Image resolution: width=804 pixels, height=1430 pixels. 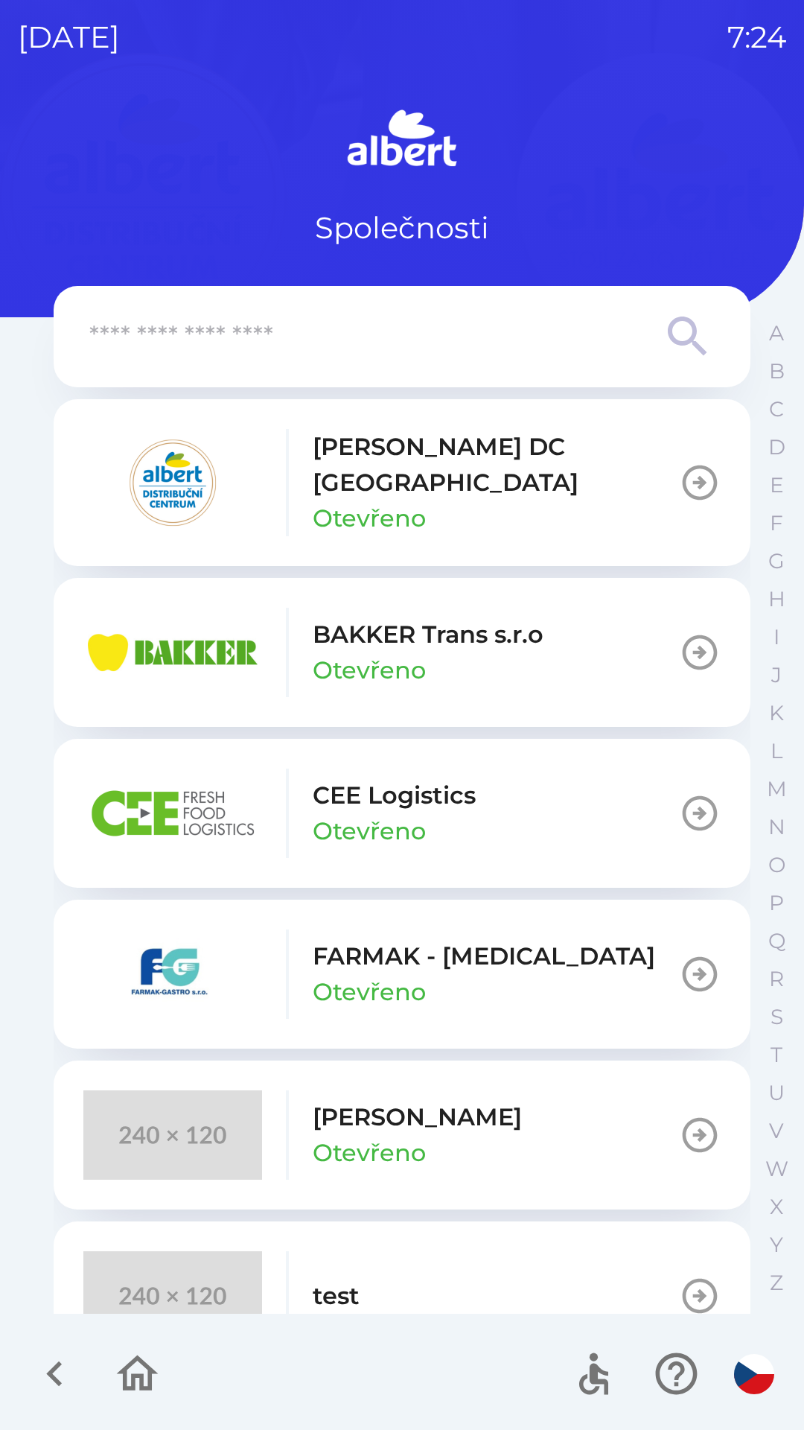 I want to click on button: B, so click(x=777, y=371).